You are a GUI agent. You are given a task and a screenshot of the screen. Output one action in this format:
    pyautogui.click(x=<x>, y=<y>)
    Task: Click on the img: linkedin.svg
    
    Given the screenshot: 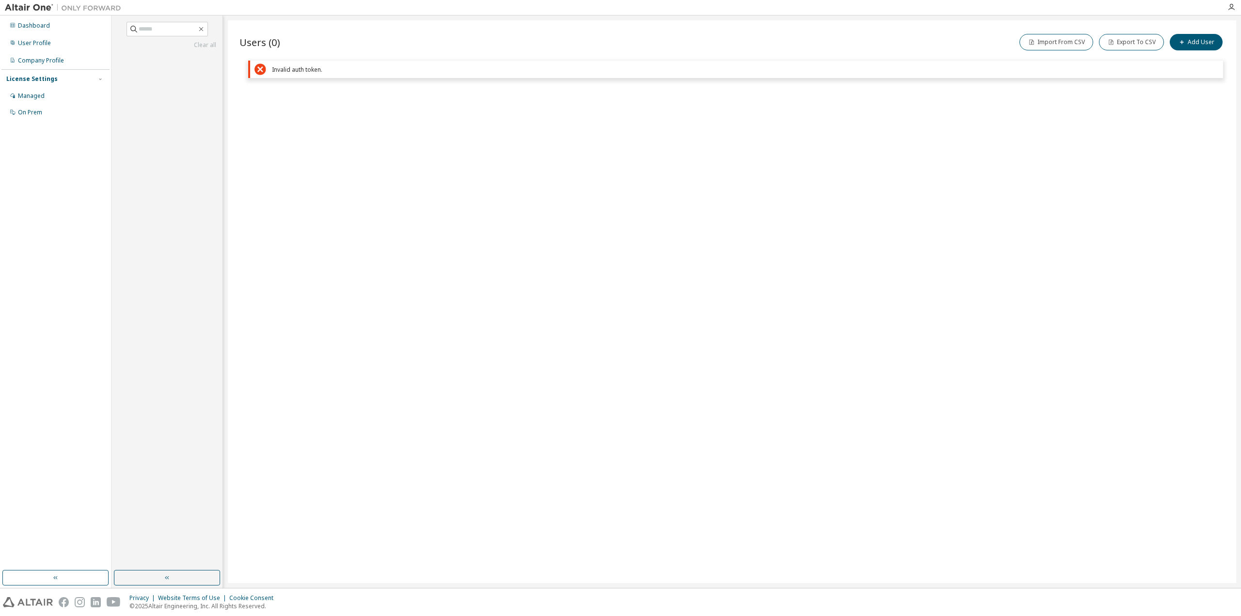 What is the action you would take?
    pyautogui.click(x=96, y=602)
    